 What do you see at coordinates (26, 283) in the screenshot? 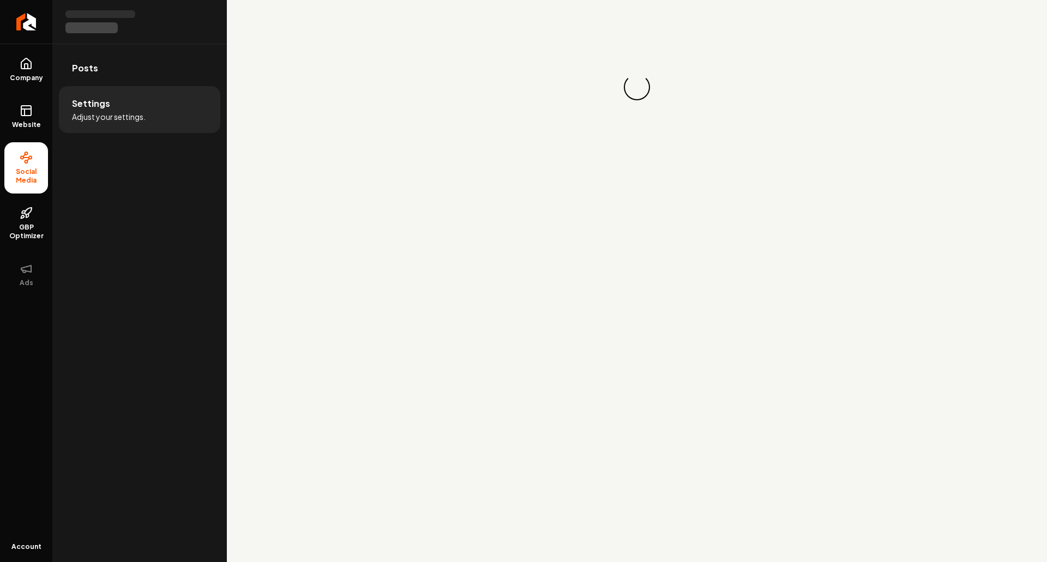
I see `span: Ads` at bounding box center [26, 283].